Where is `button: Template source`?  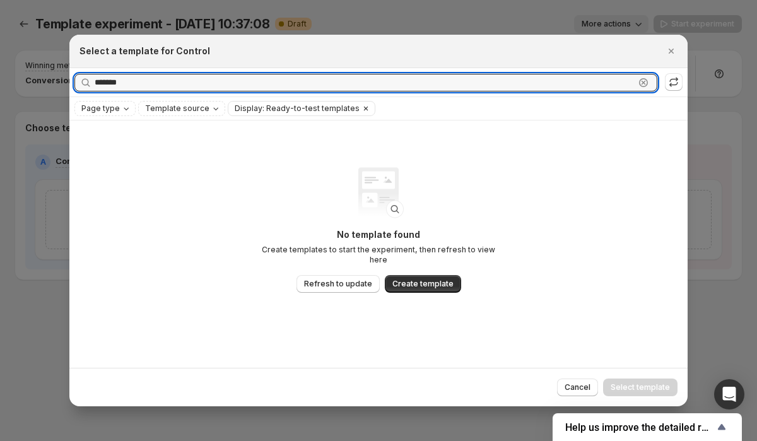
button: Template source is located at coordinates (182, 109).